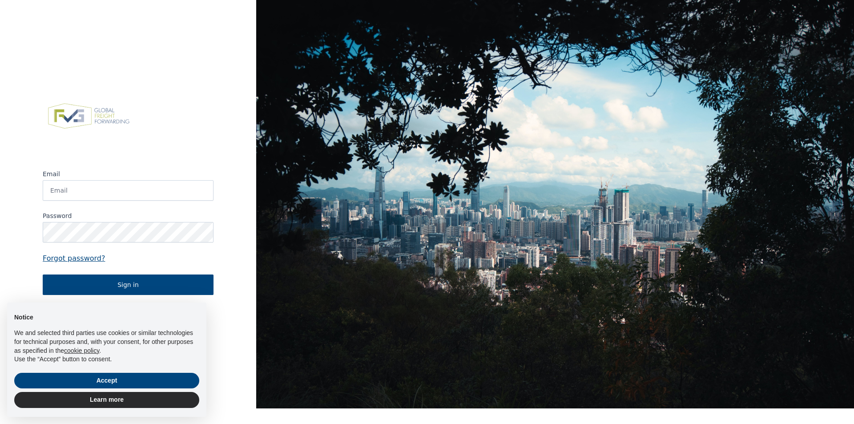 The height and width of the screenshot is (424, 854). Describe the element at coordinates (128, 174) in the screenshot. I see `label: Email` at that location.